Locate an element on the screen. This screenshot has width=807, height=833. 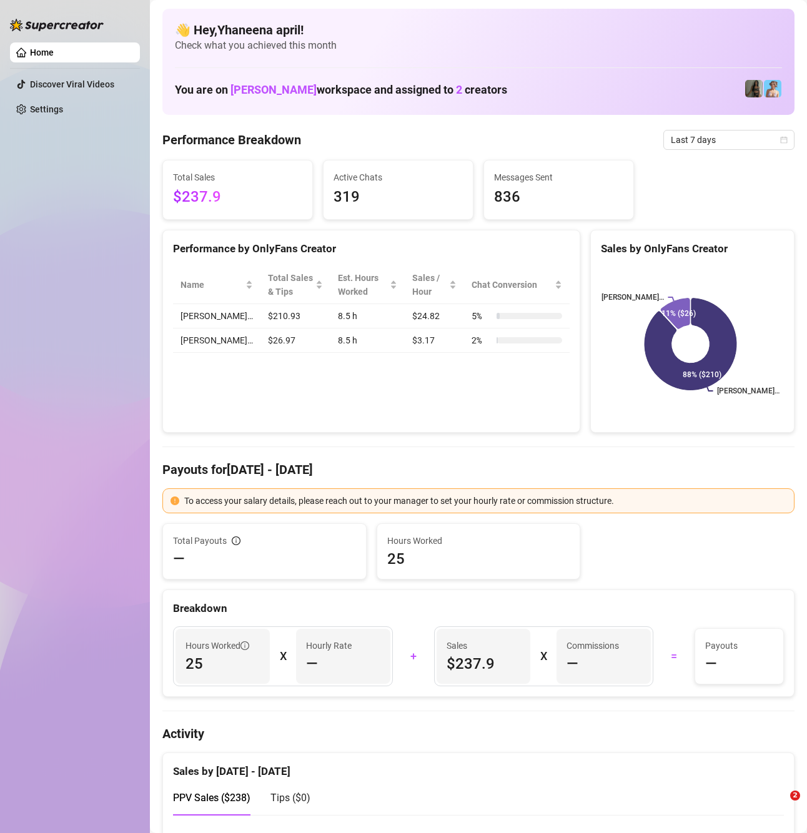
a: Settings is located at coordinates (46, 109).